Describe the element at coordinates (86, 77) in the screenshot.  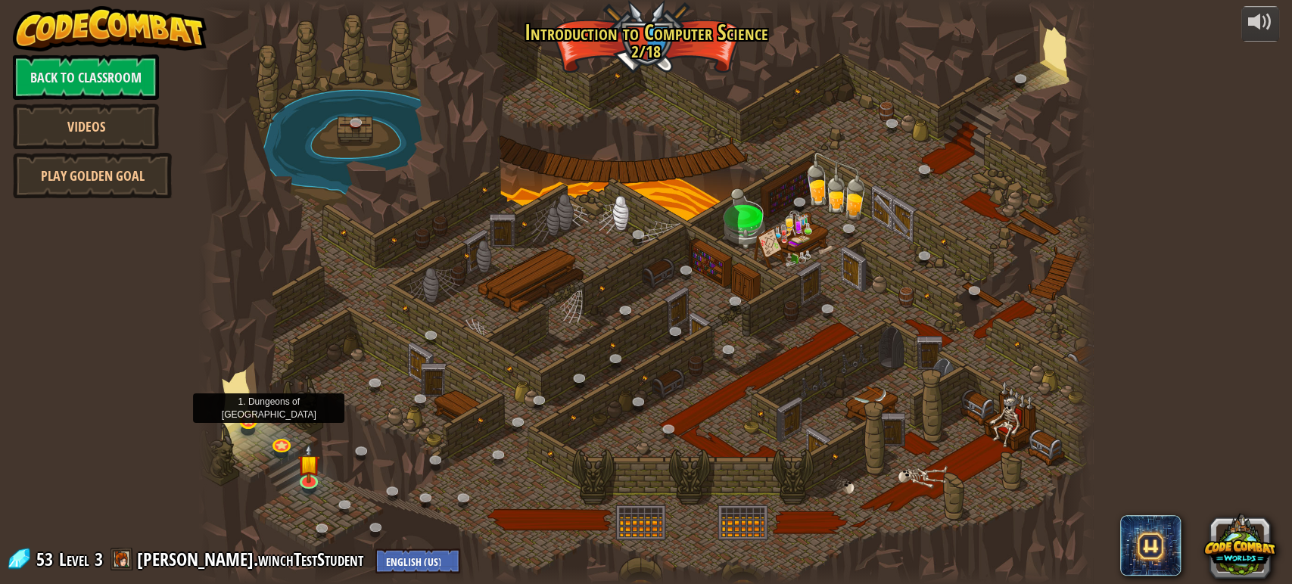
I see `a: Back to Classroom` at that location.